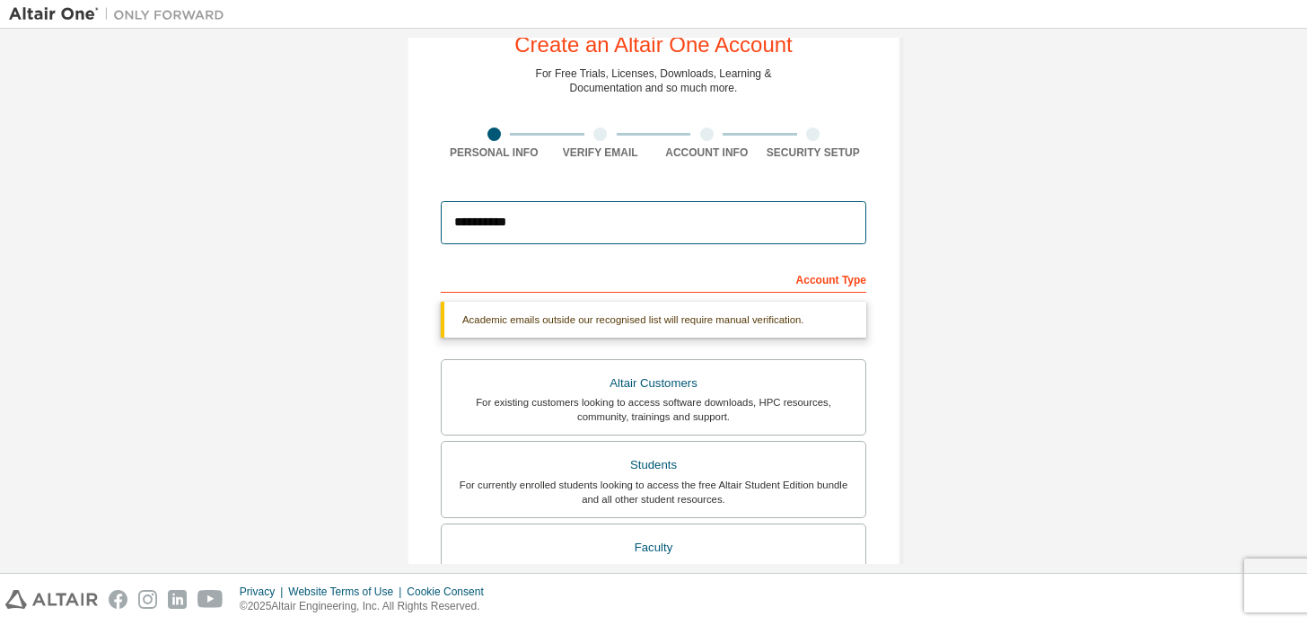  What do you see at coordinates (654, 81) in the screenshot?
I see `div: For Free Trials, Licenses, Downloads, Learning & Documentation and so much more.` at bounding box center [654, 81].